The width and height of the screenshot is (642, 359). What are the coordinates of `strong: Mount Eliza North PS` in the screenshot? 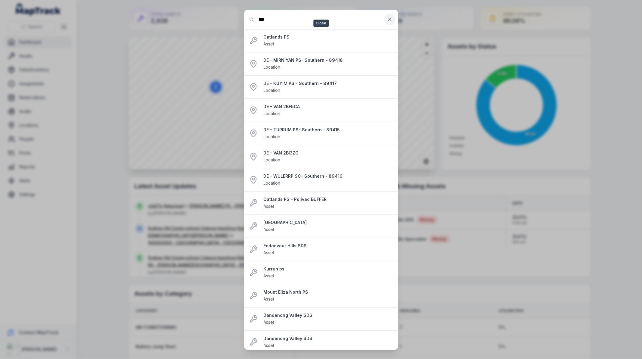 It's located at (328, 292).